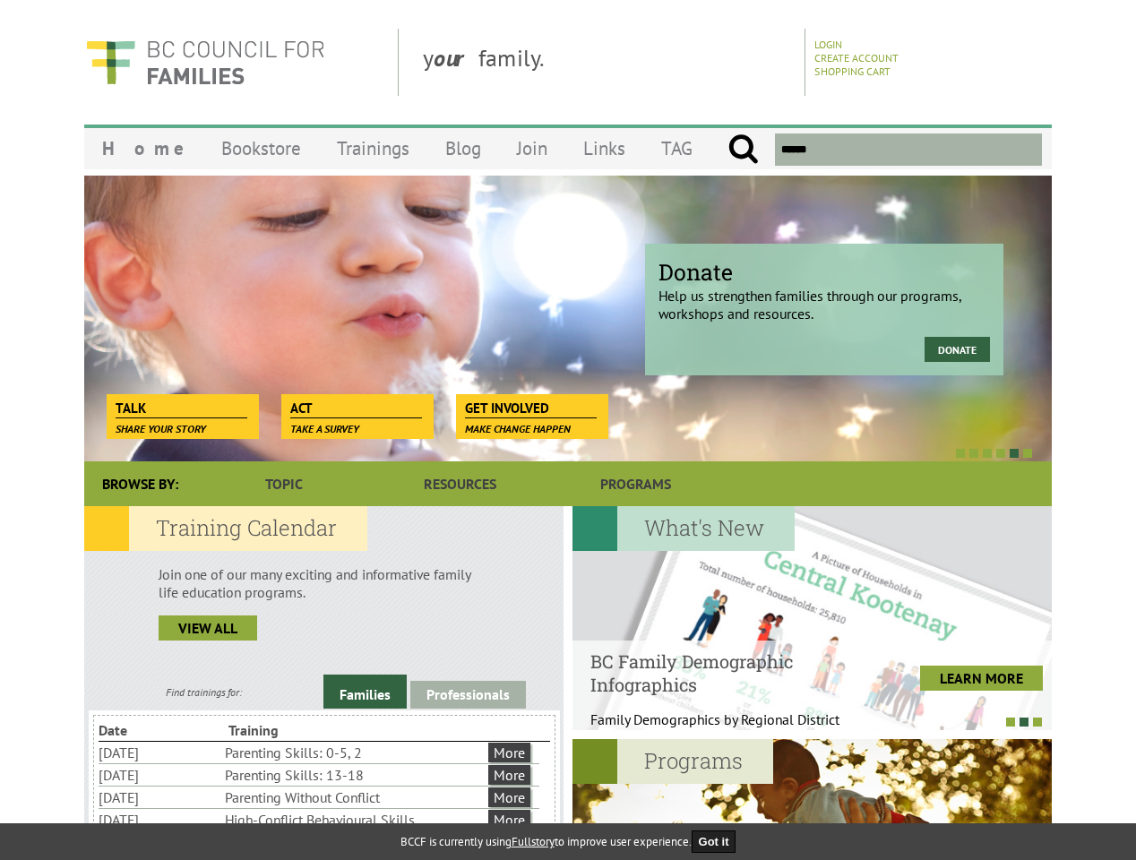 Image resolution: width=1136 pixels, height=860 pixels. What do you see at coordinates (226, 529) in the screenshot?
I see `h2: Training Calendar` at bounding box center [226, 529].